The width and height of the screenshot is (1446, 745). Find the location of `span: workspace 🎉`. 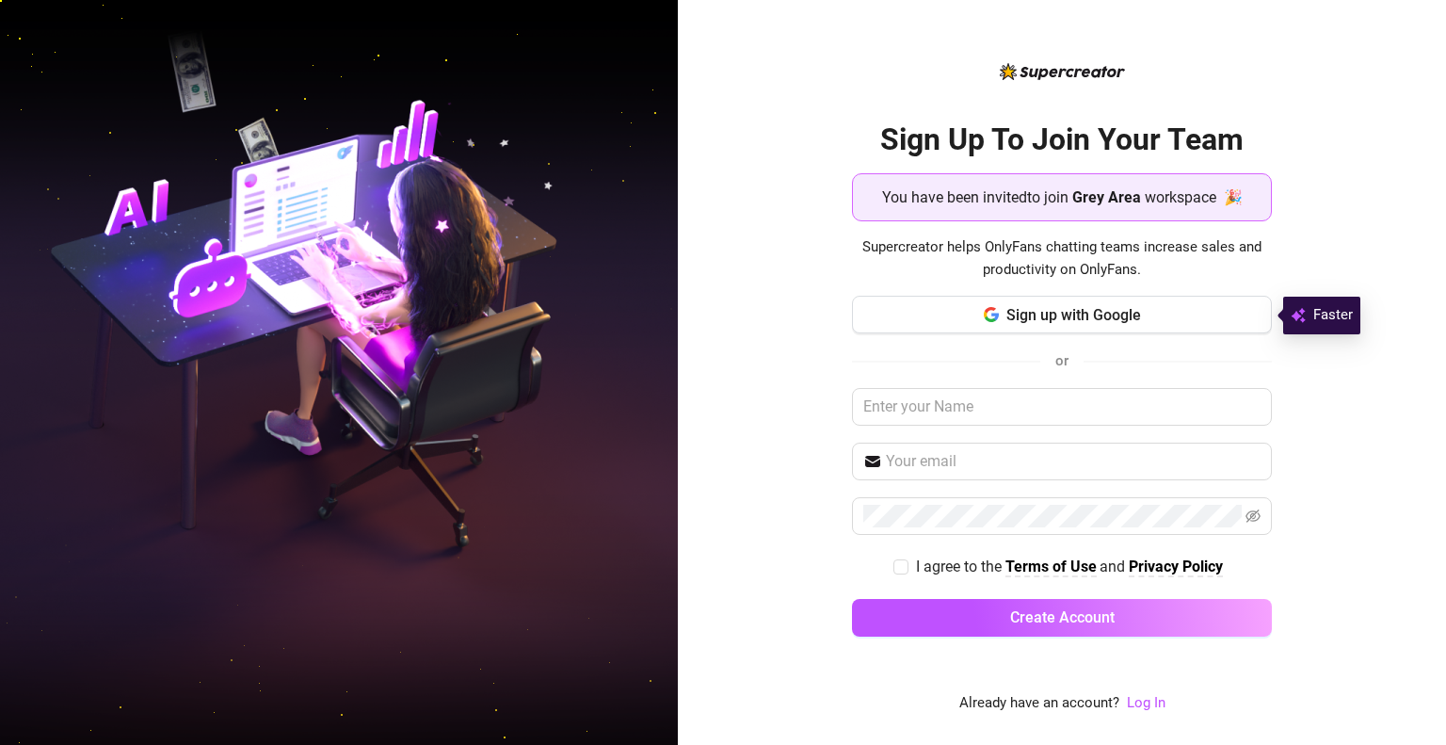

span: workspace 🎉 is located at coordinates (1194, 197).